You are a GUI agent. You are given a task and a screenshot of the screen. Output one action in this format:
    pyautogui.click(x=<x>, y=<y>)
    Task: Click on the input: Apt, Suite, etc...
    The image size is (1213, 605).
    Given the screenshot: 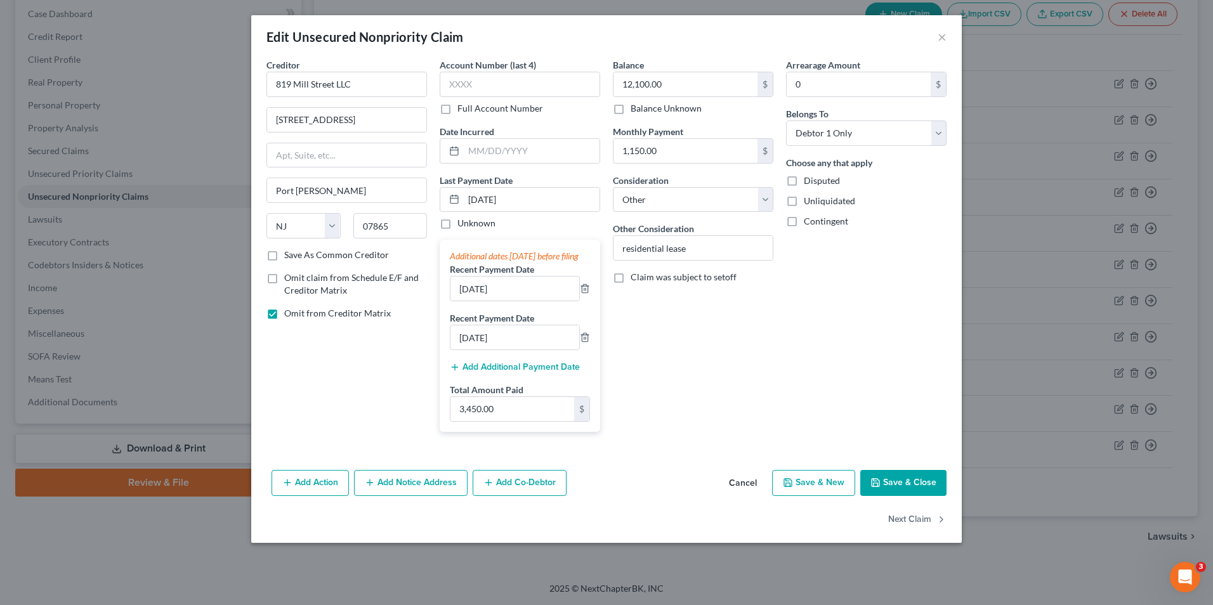 What is the action you would take?
    pyautogui.click(x=346, y=155)
    